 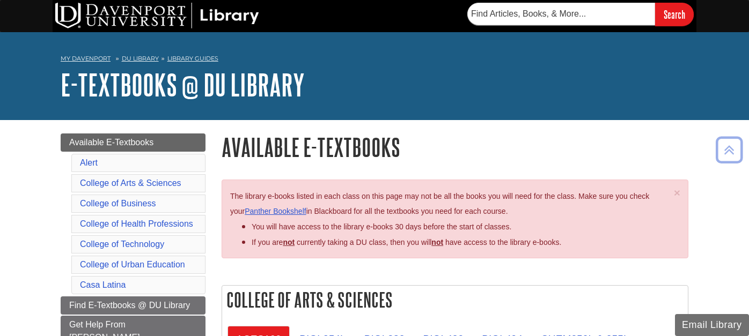 What do you see at coordinates (85, 58) in the screenshot?
I see `a: My Davenport` at bounding box center [85, 58].